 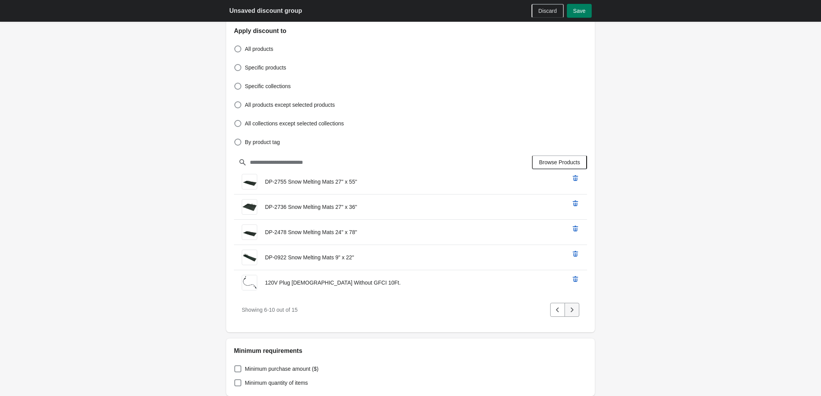 I want to click on button: Browse Products, so click(x=559, y=162).